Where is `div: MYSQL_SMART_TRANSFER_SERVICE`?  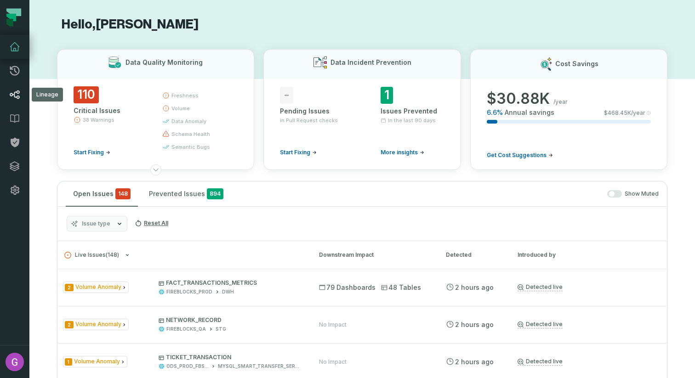 div: MYSQL_SMART_TRANSFER_SERVICE is located at coordinates (260, 366).